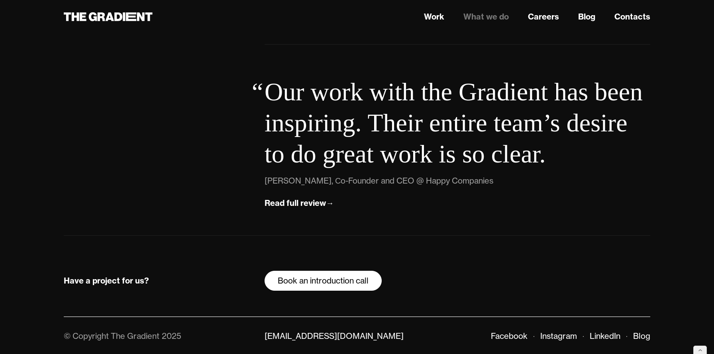  Describe the element at coordinates (295, 203) in the screenshot. I see `div: Read full review` at that location.